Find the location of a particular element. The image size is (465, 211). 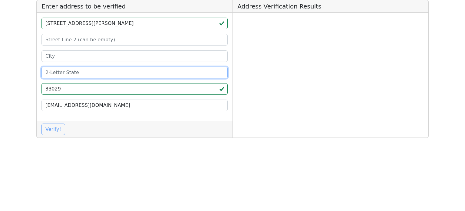

input: Street Line 2 (can be empty) is located at coordinates (134, 40).